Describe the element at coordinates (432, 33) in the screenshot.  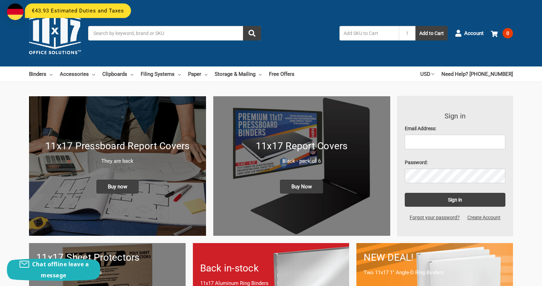
I see `button: Add to Cart` at that location.